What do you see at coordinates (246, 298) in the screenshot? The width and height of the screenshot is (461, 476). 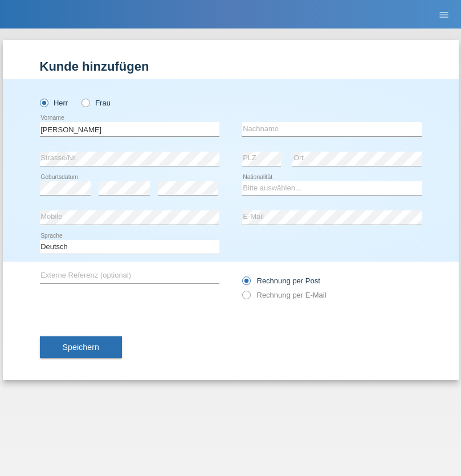 I see `input: Rechnung per E-Mail` at bounding box center [246, 298].